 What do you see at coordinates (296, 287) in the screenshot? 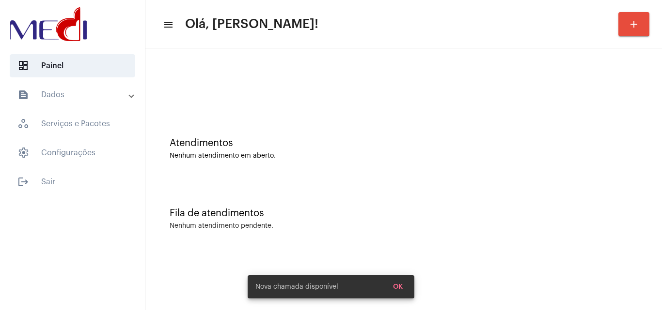
I see `span: Nova chamada disponível` at bounding box center [296, 287].